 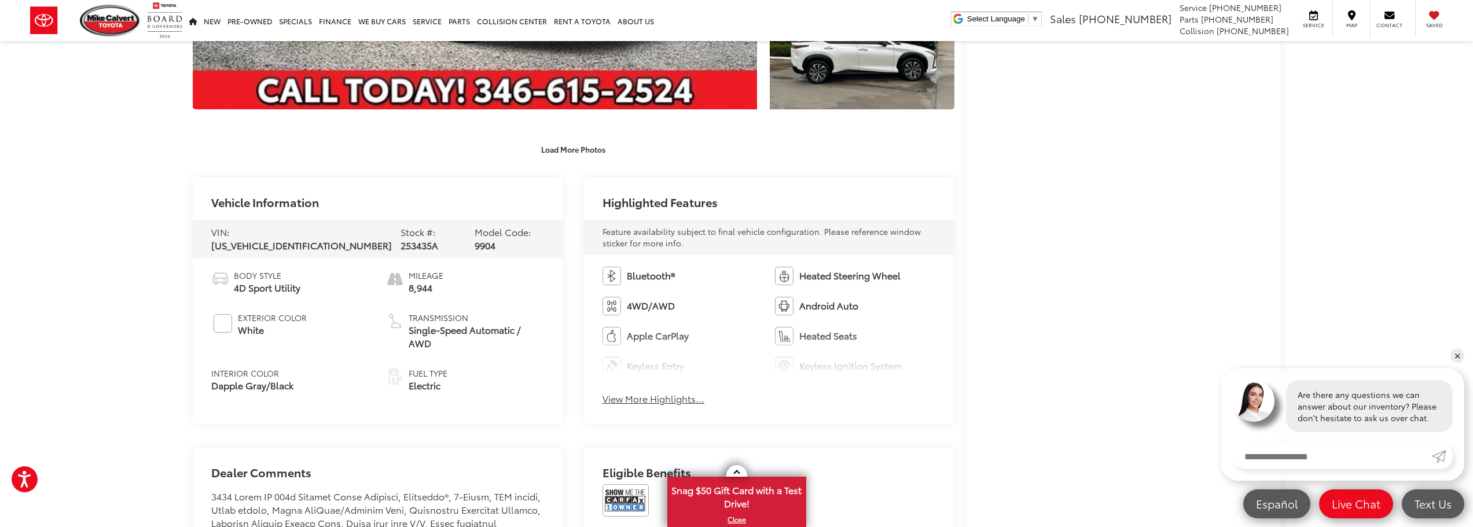 What do you see at coordinates (1333, 457) in the screenshot?
I see `input: Enter your message` at bounding box center [1333, 457].